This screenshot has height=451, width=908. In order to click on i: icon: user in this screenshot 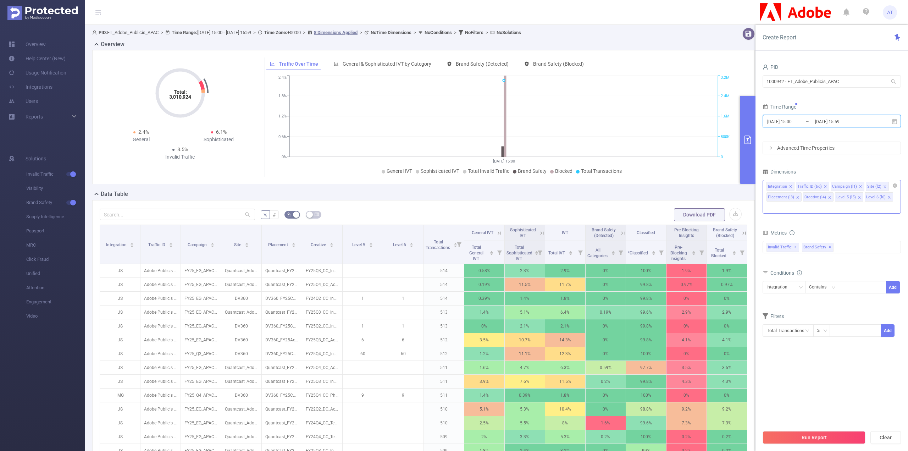, I will do `click(95, 32)`.